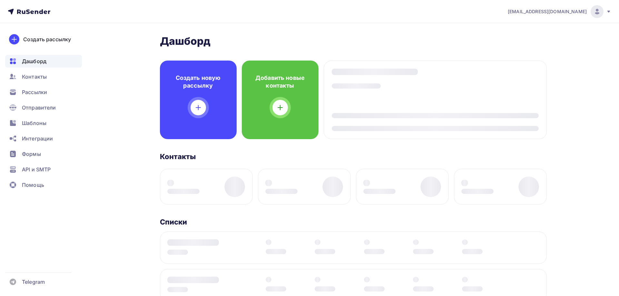  Describe the element at coordinates (44, 92) in the screenshot. I see `a: Рассылки` at that location.